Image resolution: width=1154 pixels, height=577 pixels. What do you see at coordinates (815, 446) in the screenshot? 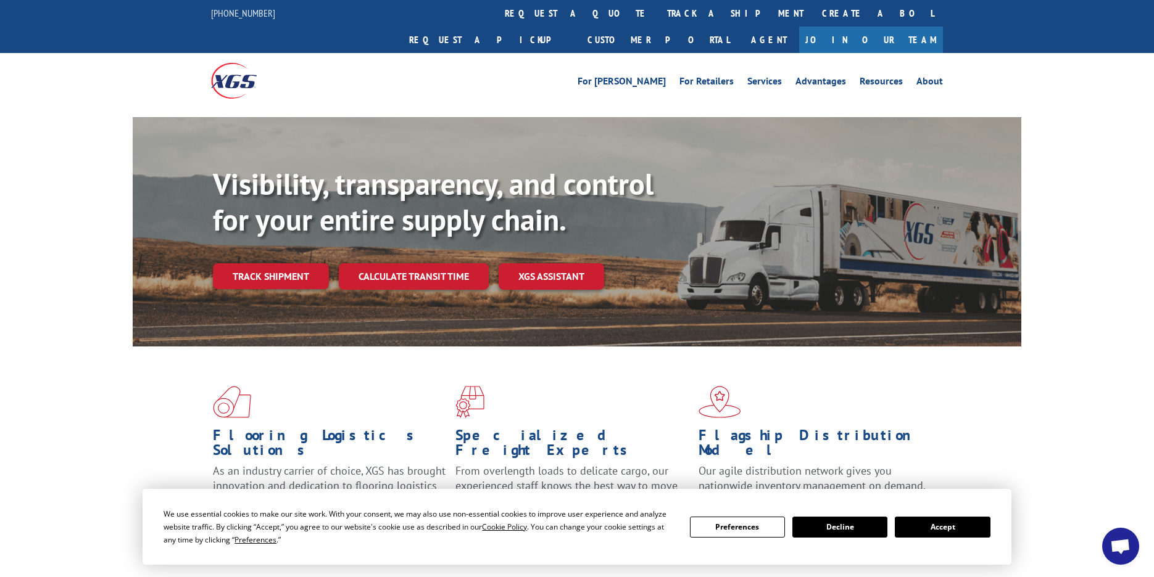
I see `h1: Flagship Distribution Model` at bounding box center [815, 446].